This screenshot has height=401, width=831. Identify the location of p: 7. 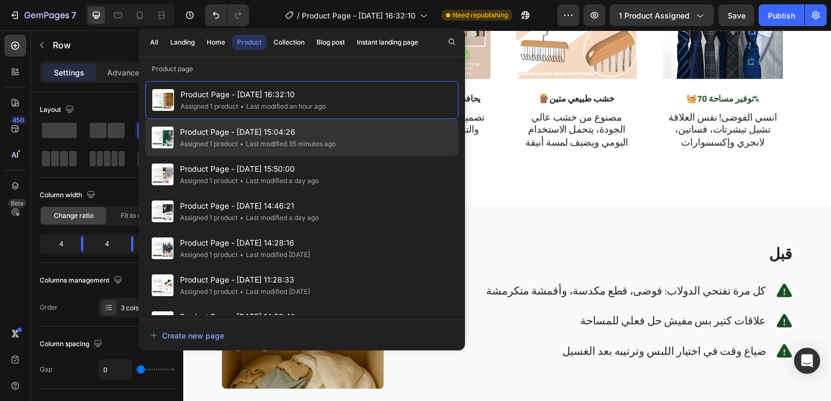
(73, 15).